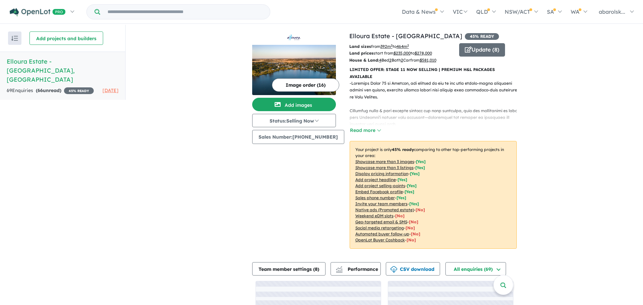 Image resolution: width=643 pixels, height=305 pixels. Describe the element at coordinates (413, 269) in the screenshot. I see `button: CSV download` at that location.